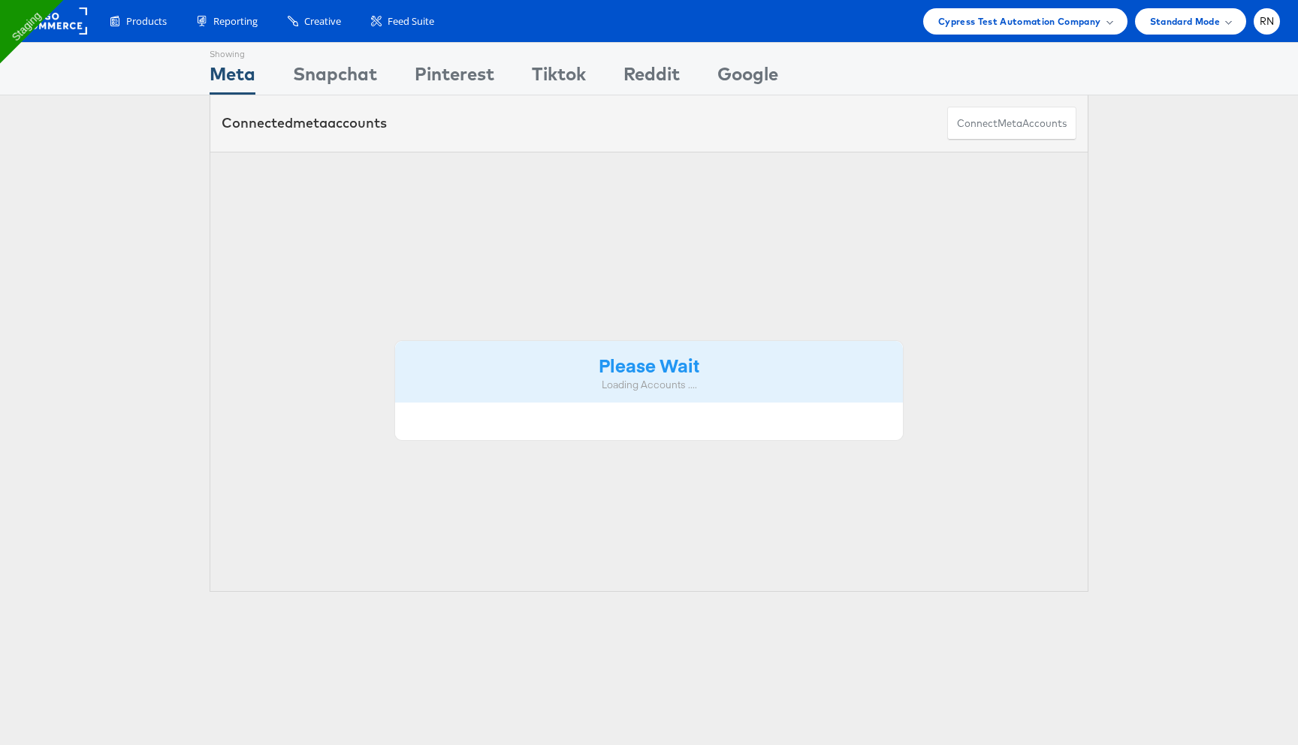 The width and height of the screenshot is (1298, 745). What do you see at coordinates (411, 21) in the screenshot?
I see `span: Feed Suite` at bounding box center [411, 21].